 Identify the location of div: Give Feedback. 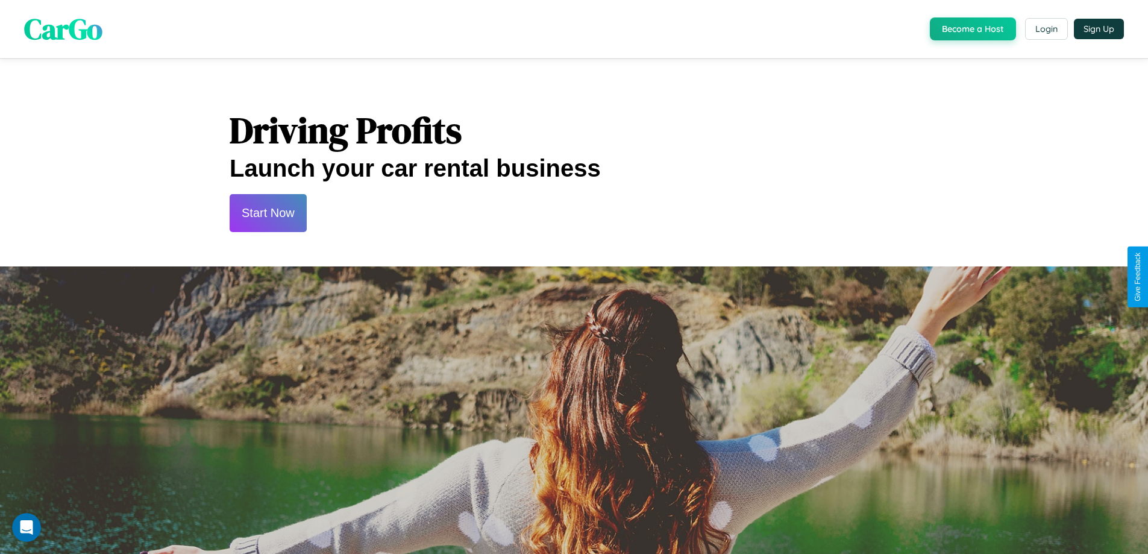
(1138, 277).